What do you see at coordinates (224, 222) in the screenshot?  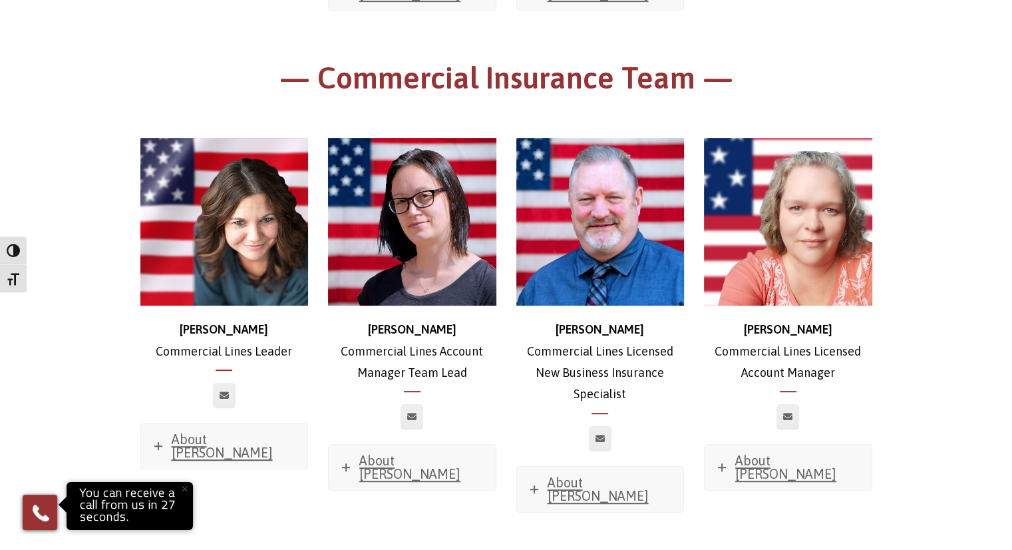 I see `img: Stephanie_500x500` at bounding box center [224, 222].